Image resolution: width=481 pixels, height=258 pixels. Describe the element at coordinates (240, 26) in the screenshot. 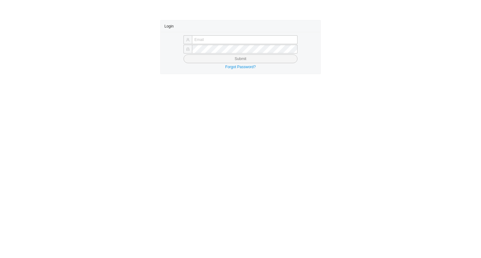

I see `div: Login` at that location.